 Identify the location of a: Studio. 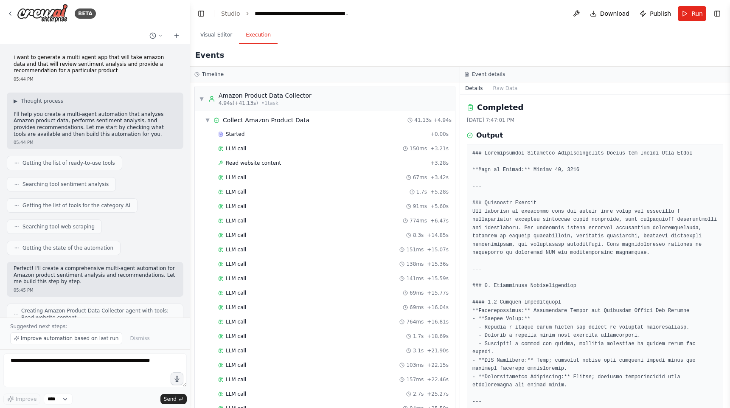
(231, 14).